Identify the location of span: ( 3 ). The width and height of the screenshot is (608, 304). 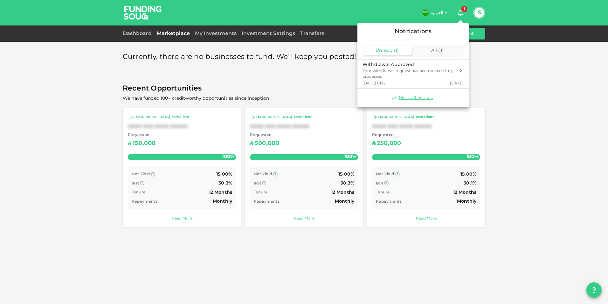
(441, 51).